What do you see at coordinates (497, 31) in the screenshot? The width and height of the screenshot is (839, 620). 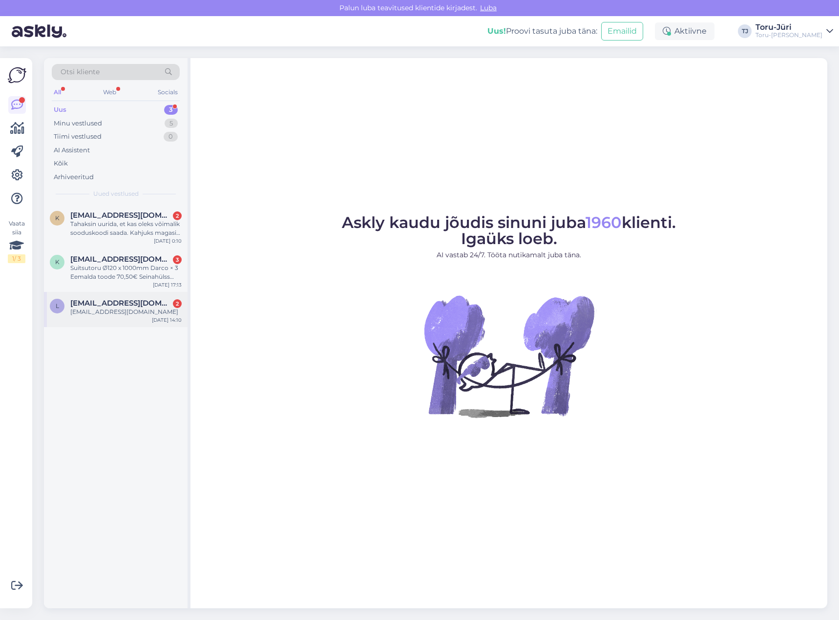 I see `b: Uus!` at bounding box center [497, 31].